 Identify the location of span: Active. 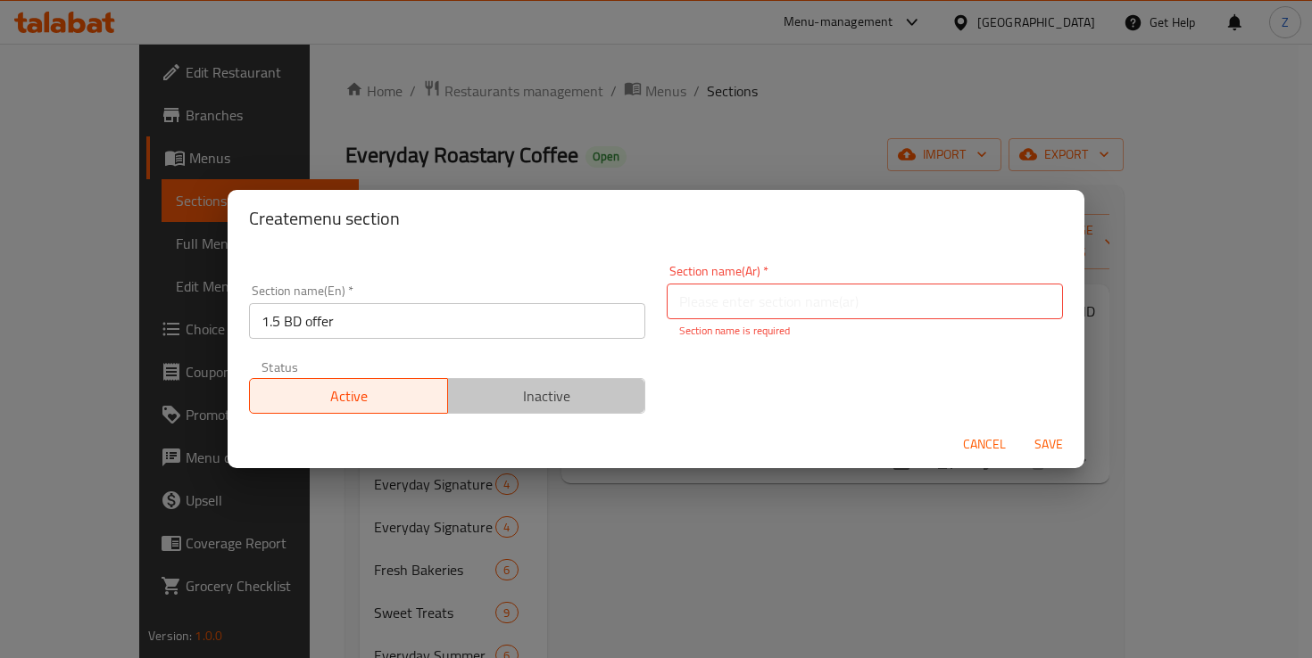
(349, 396).